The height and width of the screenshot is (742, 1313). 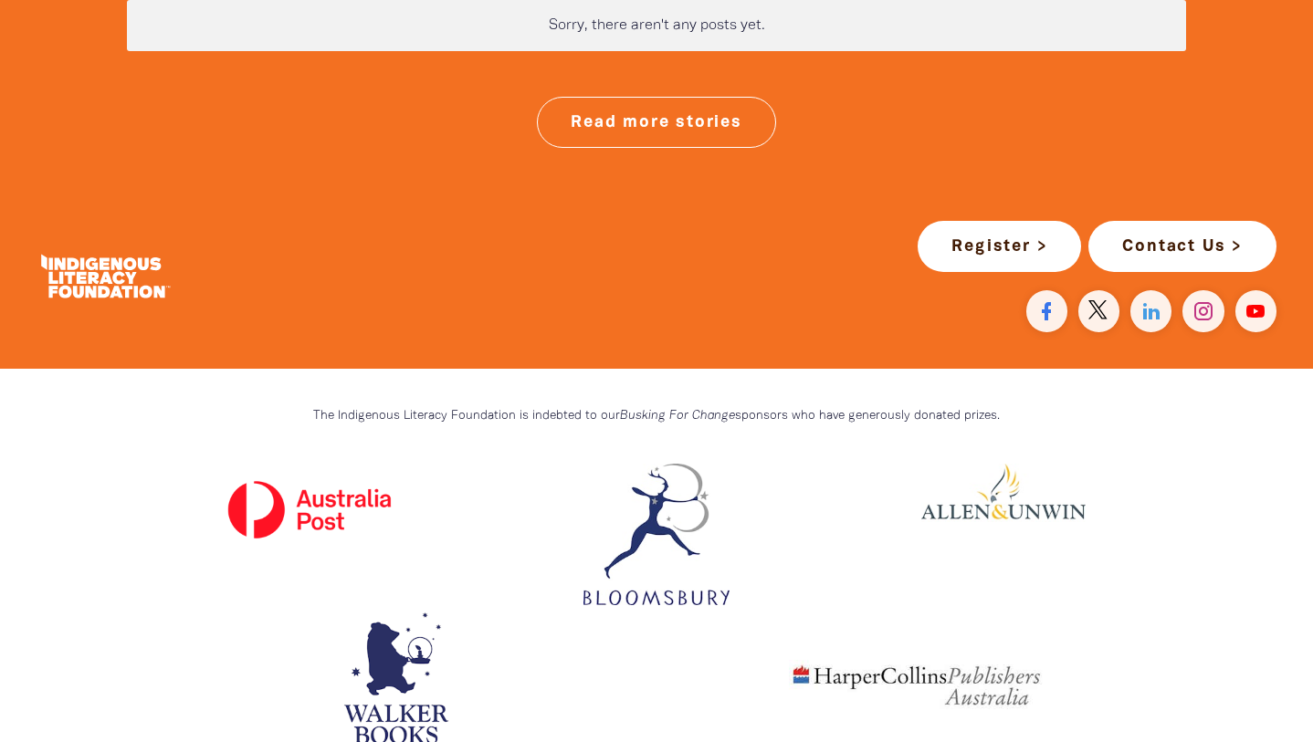 I want to click on a: Contact Us >, so click(x=1182, y=246).